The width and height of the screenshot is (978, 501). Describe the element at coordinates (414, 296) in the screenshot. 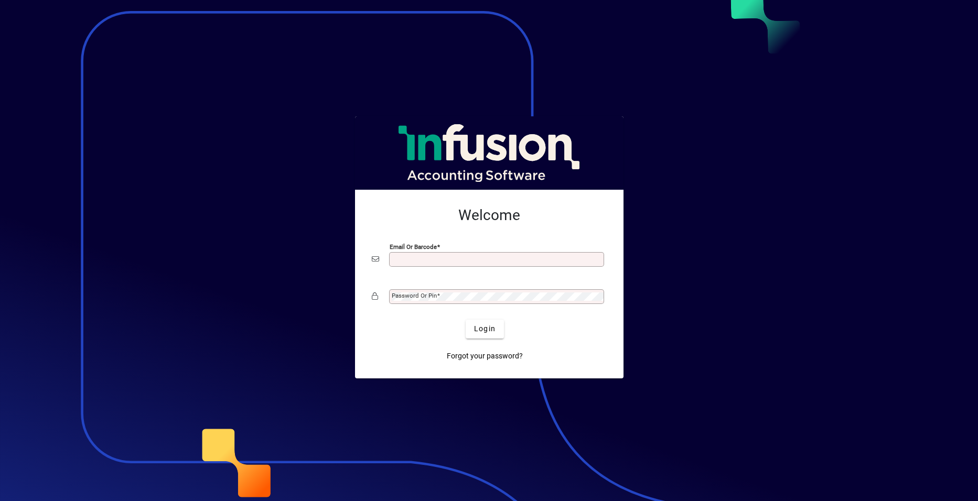

I see `mat-label: Password or Pin` at that location.